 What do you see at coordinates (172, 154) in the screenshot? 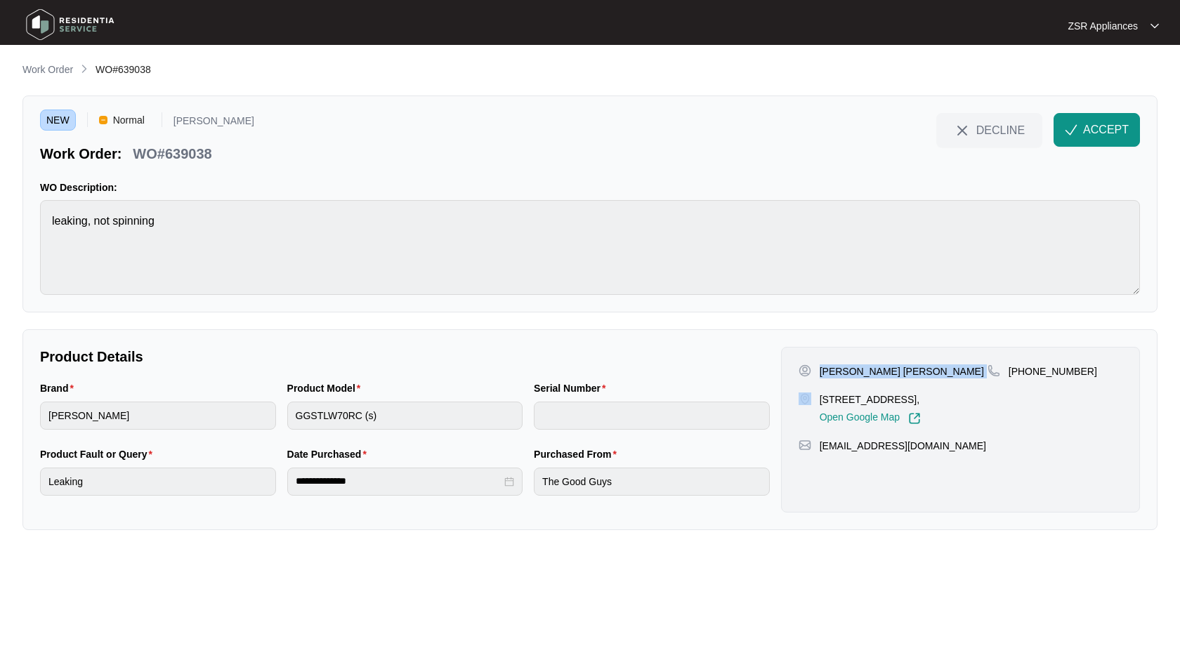
I see `p: WO#639038` at bounding box center [172, 154].